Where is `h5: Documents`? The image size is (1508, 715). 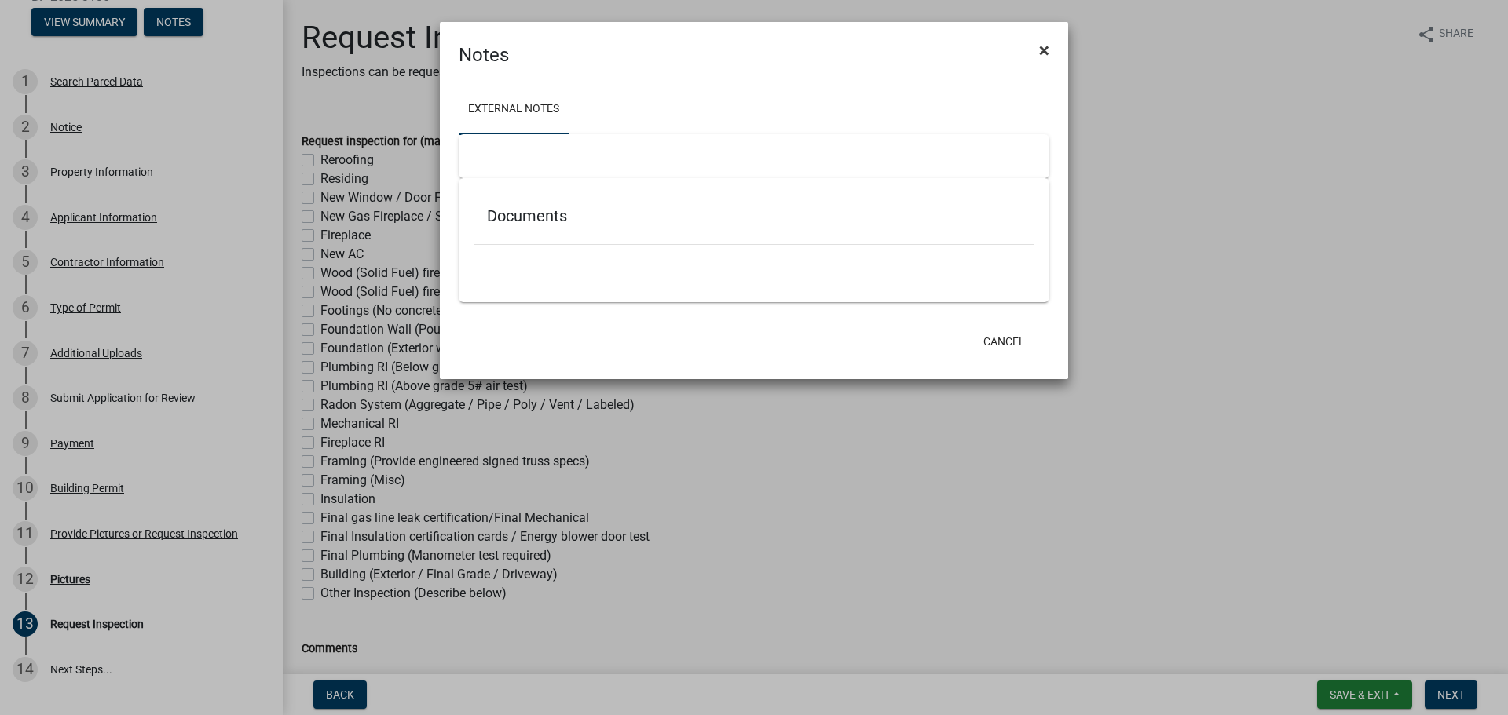
h5: Documents is located at coordinates (754, 216).